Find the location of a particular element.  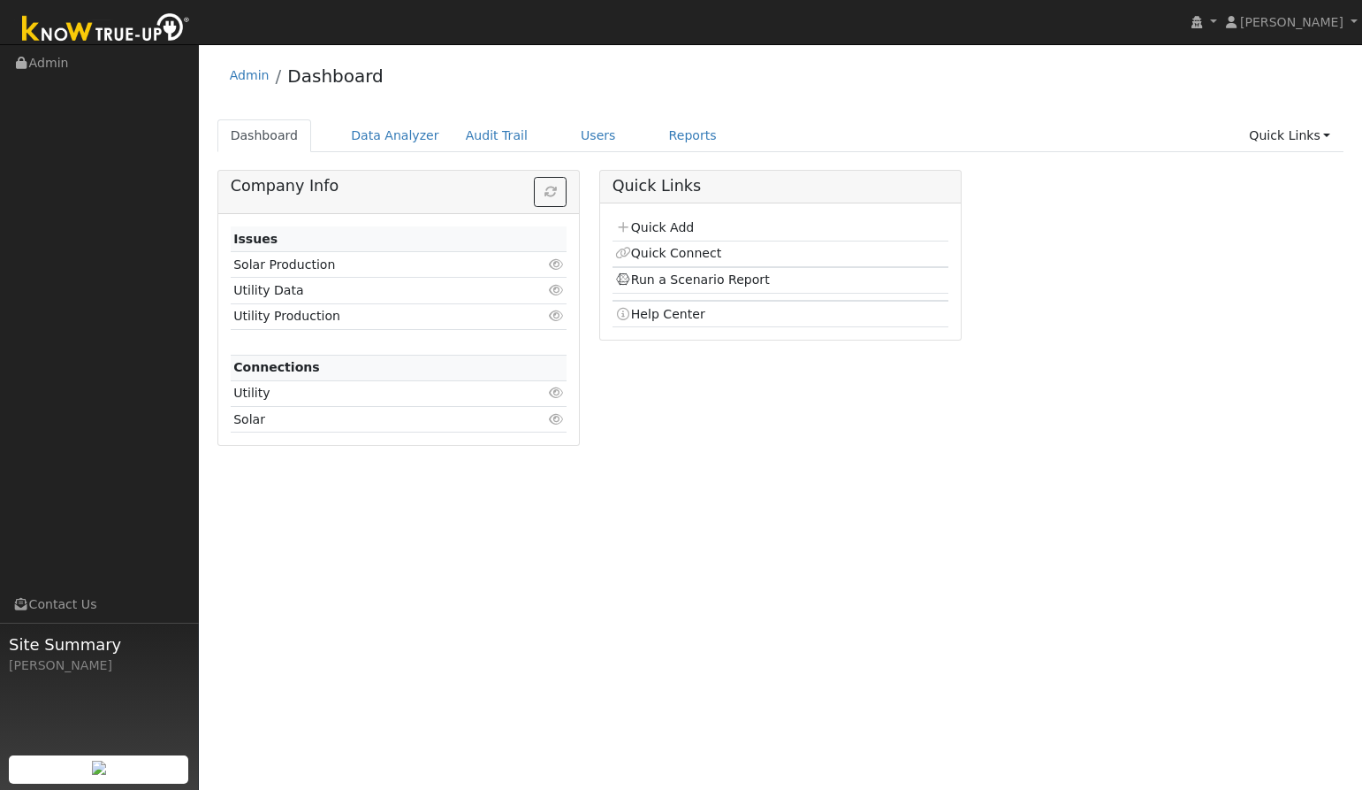

h5: Company Info is located at coordinates (399, 186).